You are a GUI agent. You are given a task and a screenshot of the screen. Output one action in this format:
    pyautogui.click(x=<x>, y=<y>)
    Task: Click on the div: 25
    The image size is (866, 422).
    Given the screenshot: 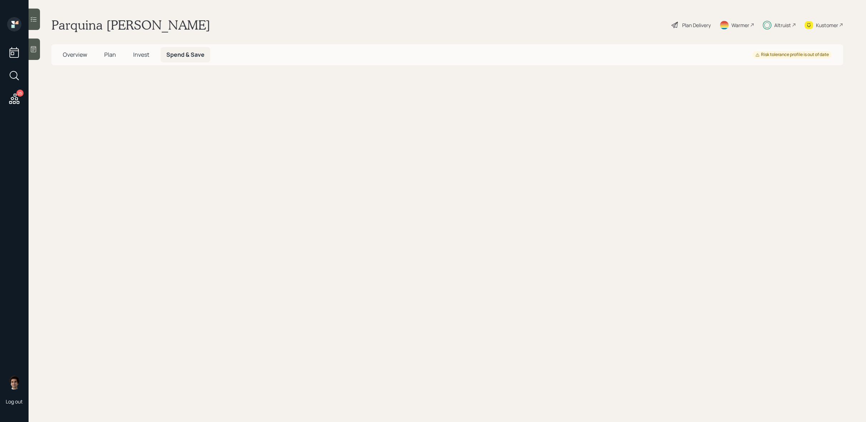 What is the action you would take?
    pyautogui.click(x=20, y=93)
    